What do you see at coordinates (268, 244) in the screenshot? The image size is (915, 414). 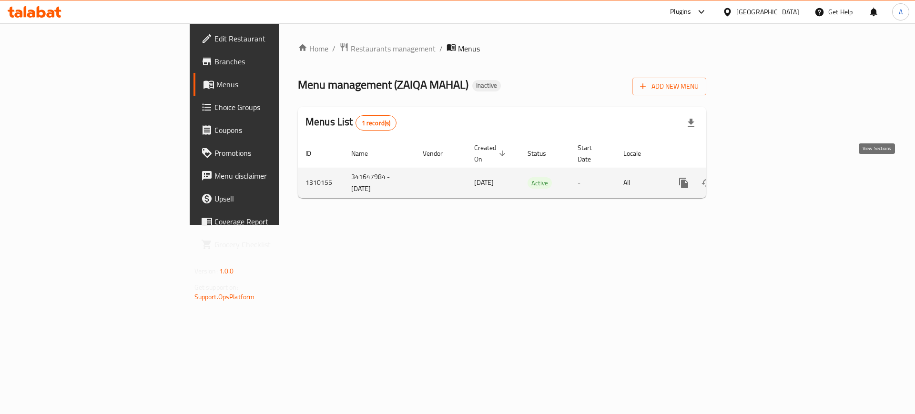 I see `a: Grocery Checklist` at bounding box center [268, 244].